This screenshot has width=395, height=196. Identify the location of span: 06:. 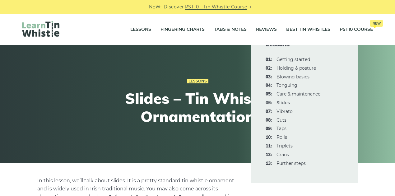
(269, 103).